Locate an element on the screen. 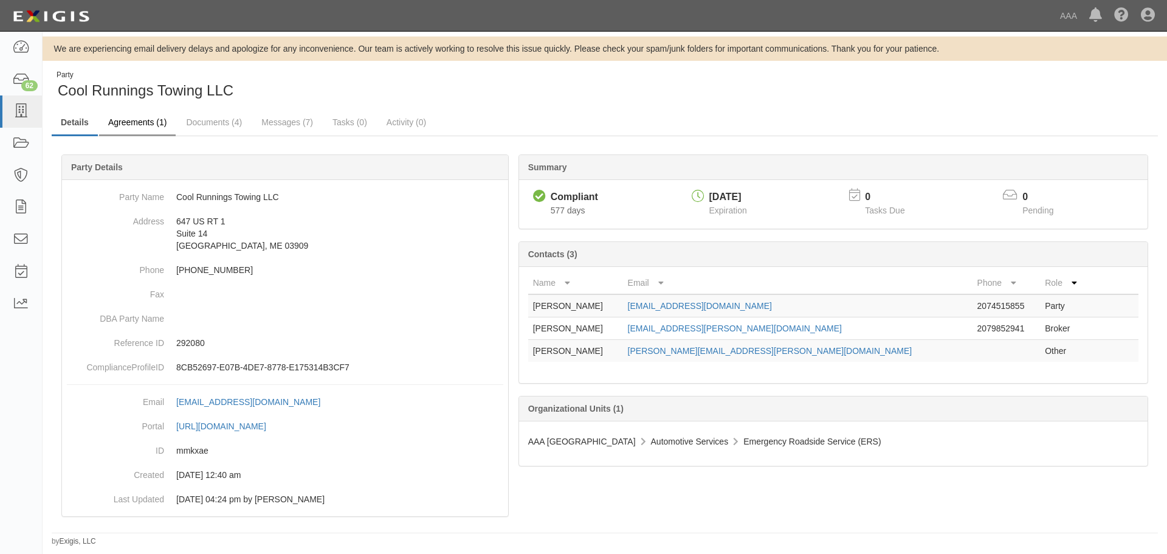  dd: 04/08/2024 04:24 pm by Benjamin Tully is located at coordinates (285, 499).